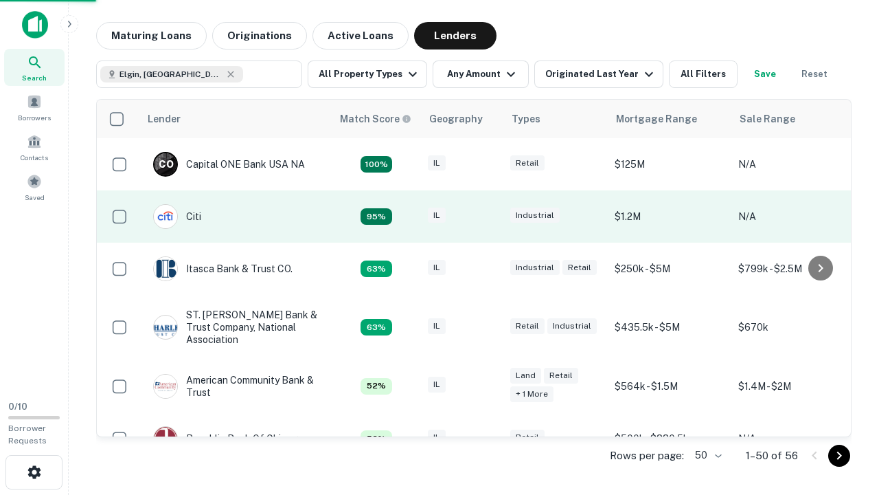 This screenshot has width=879, height=495. Describe the element at coordinates (223, 269) in the screenshot. I see `div: Itasca Bank & Trust CO.` at that location.